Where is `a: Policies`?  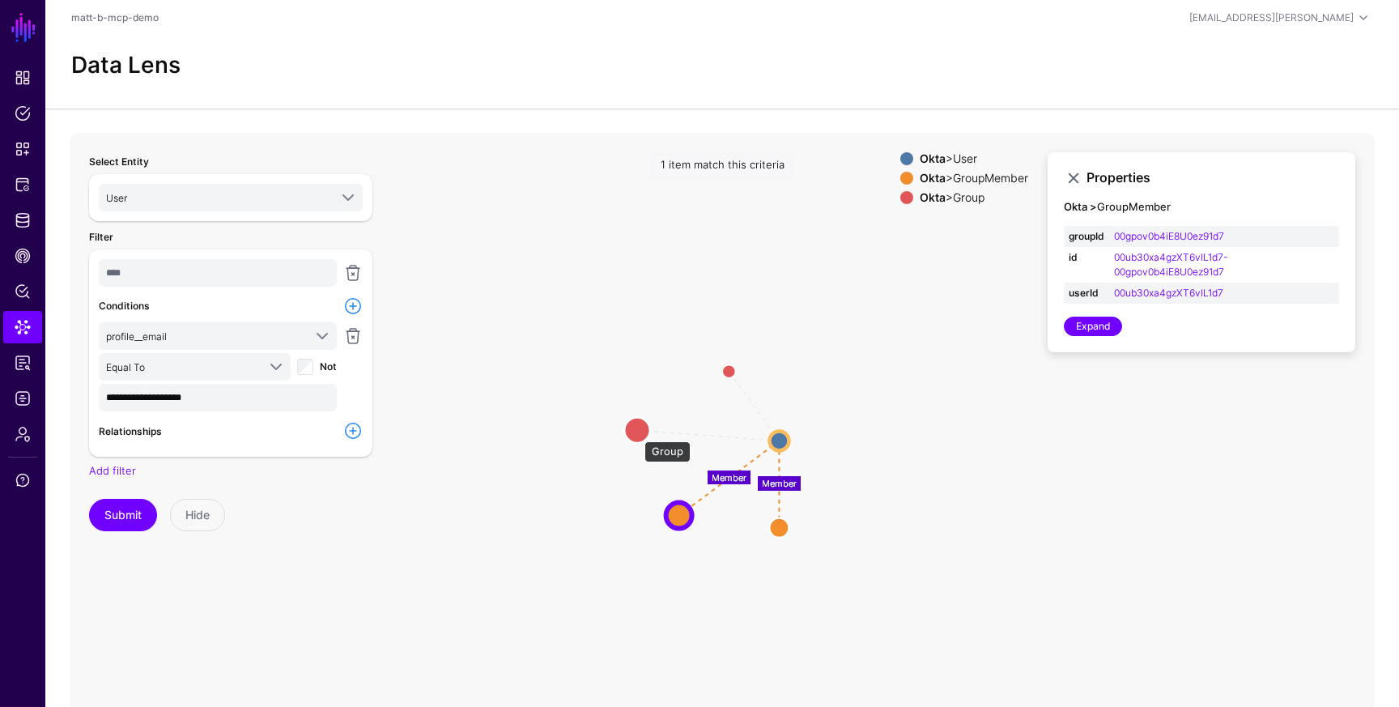
a: Policies is located at coordinates (23, 113).